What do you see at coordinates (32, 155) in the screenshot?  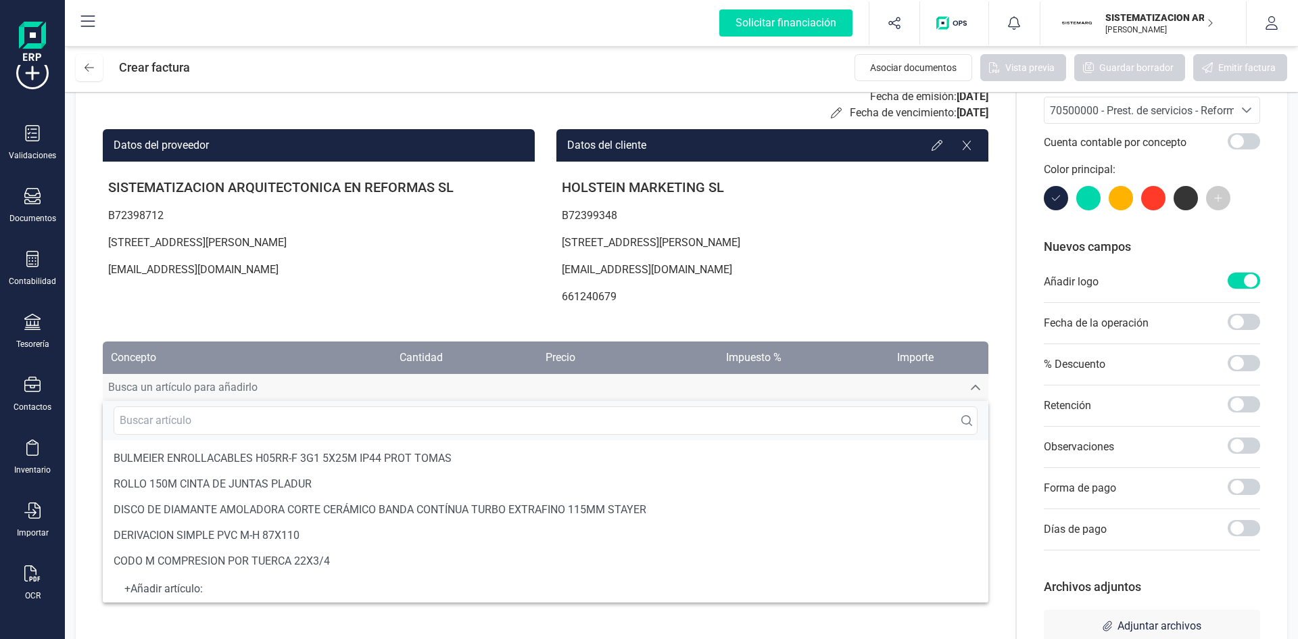 I see `div: Validaciones` at bounding box center [32, 155].